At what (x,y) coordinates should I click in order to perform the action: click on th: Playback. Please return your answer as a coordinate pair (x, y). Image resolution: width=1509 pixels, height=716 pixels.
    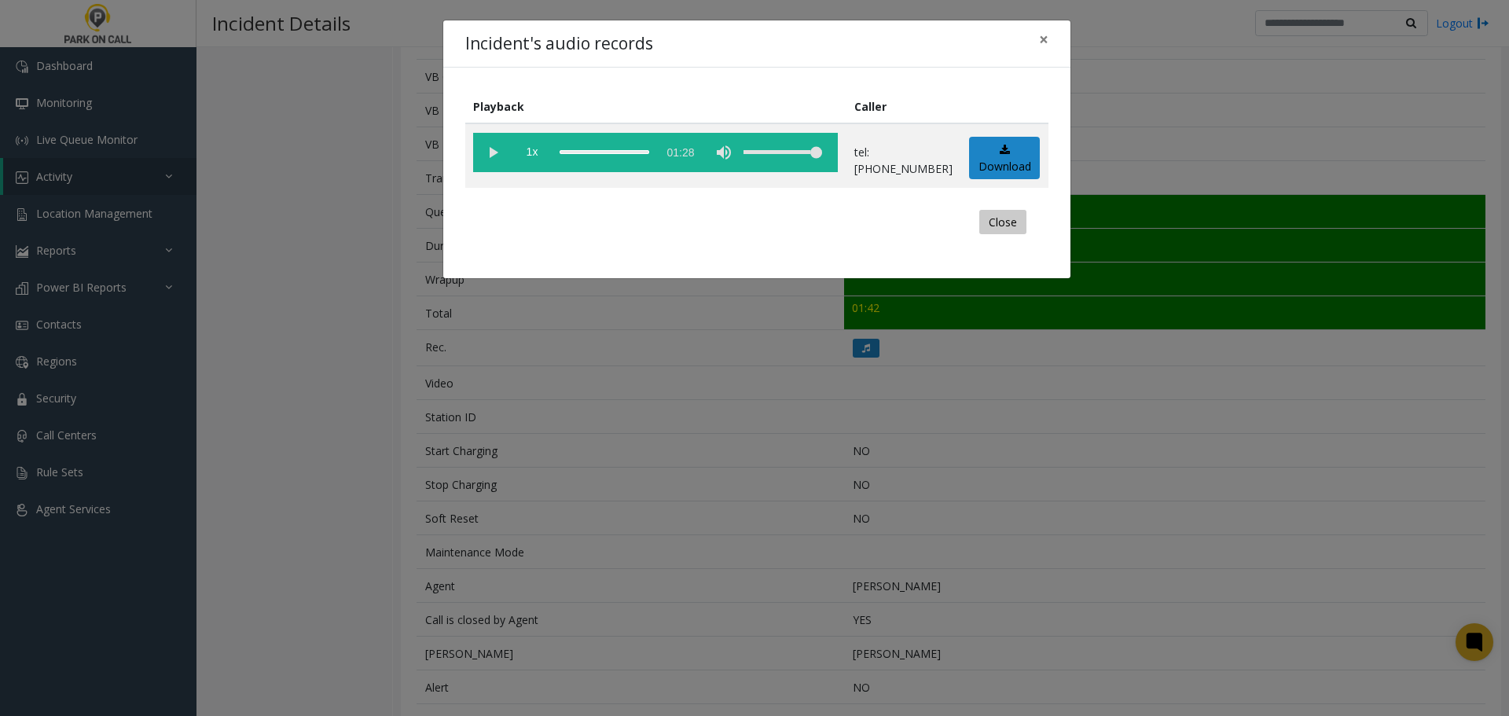
    Looking at the image, I should click on (655, 106).